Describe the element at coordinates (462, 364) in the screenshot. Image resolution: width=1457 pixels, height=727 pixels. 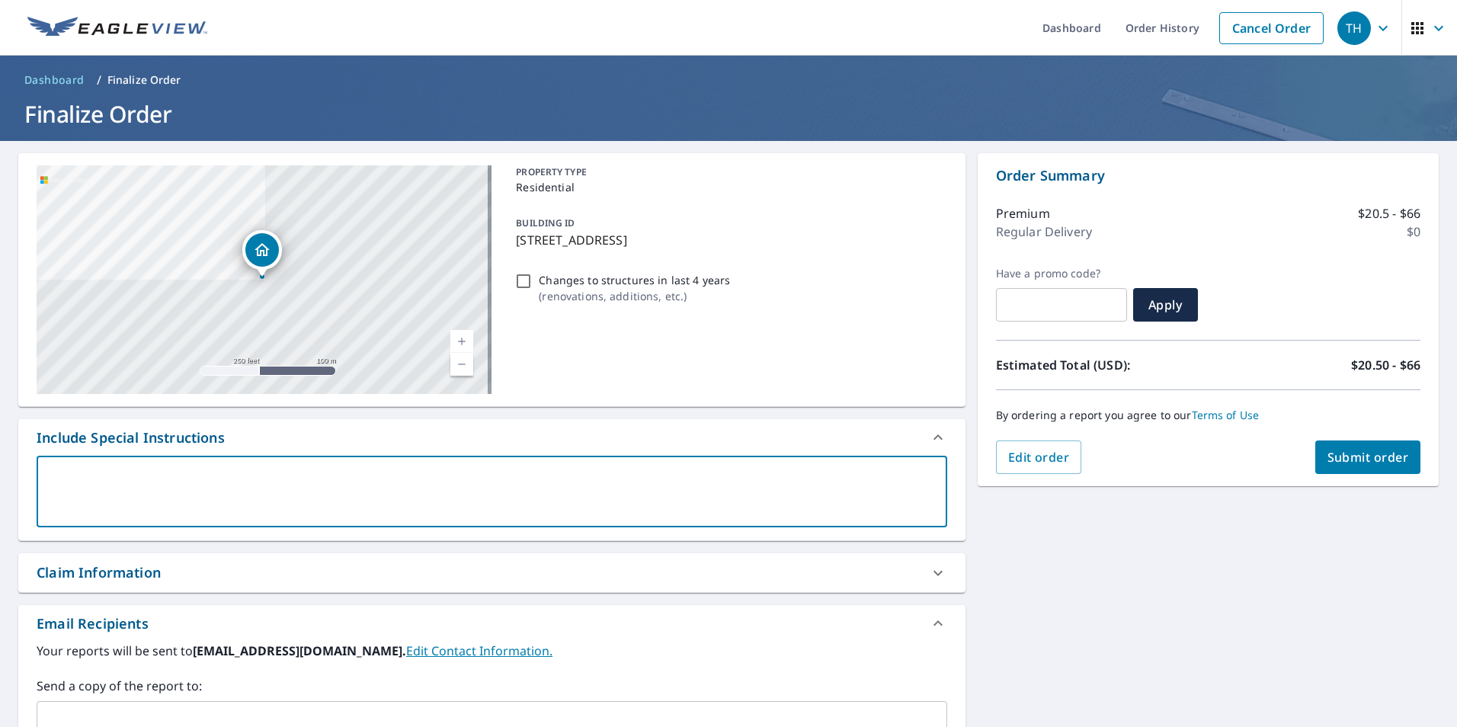
I see `a: Current Level 17, Zoom Out` at that location.